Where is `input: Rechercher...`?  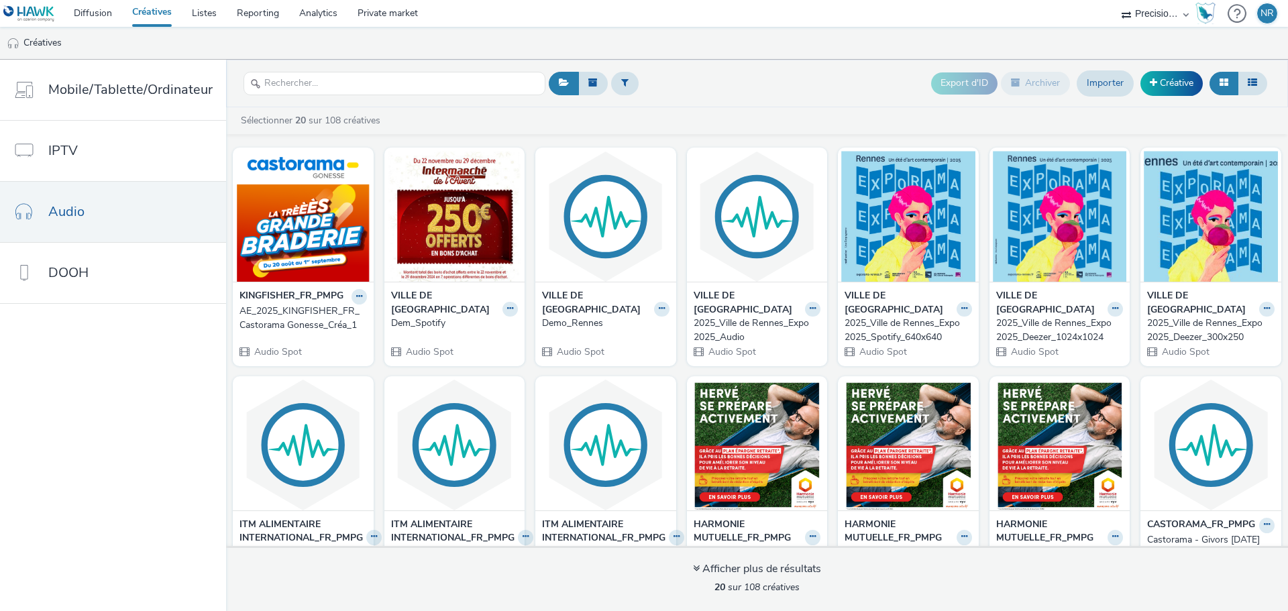 input: Rechercher... is located at coordinates (394, 83).